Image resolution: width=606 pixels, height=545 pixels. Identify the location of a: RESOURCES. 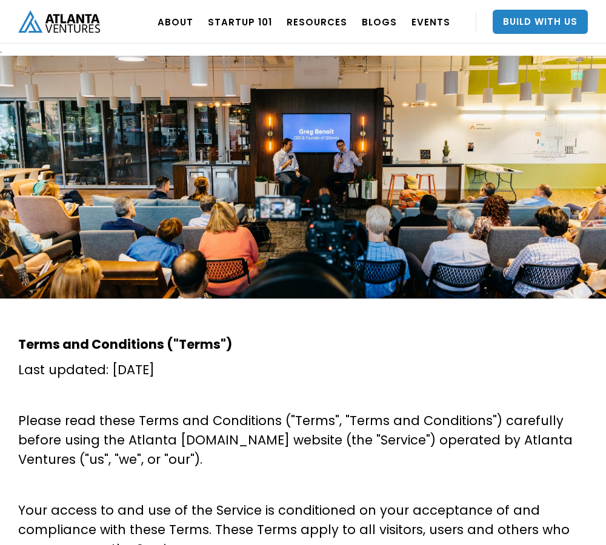
(317, 22).